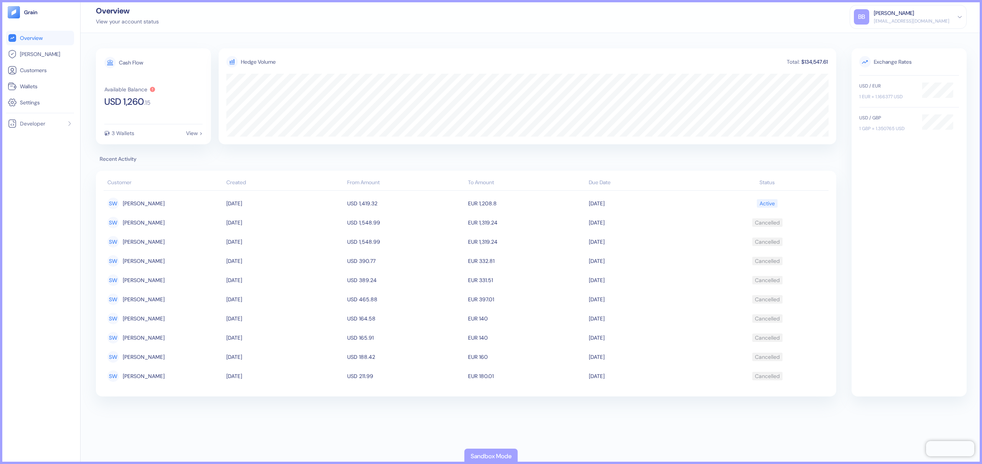 This screenshot has width=982, height=464. What do you see at coordinates (126, 89) in the screenshot?
I see `div: Available Balance` at bounding box center [126, 89].